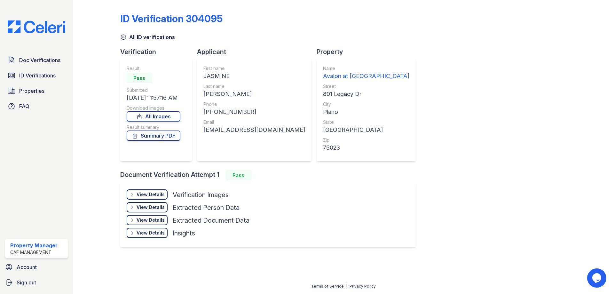 The height and width of the screenshot is (294, 614). What do you see at coordinates (366, 148) in the screenshot?
I see `div: 75023` at bounding box center [366, 148].